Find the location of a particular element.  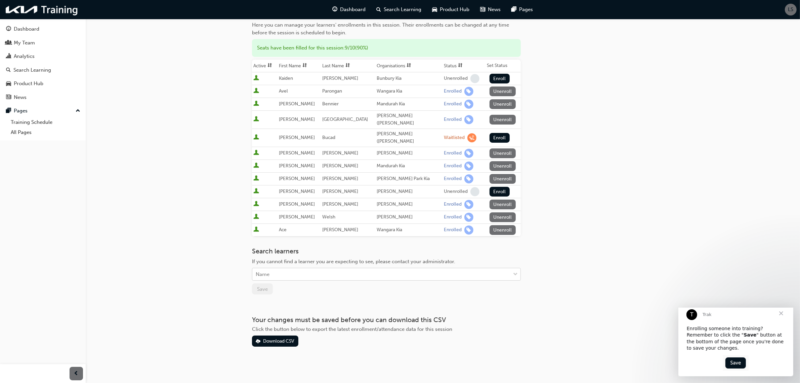

div: Analytics is located at coordinates (24, 56).